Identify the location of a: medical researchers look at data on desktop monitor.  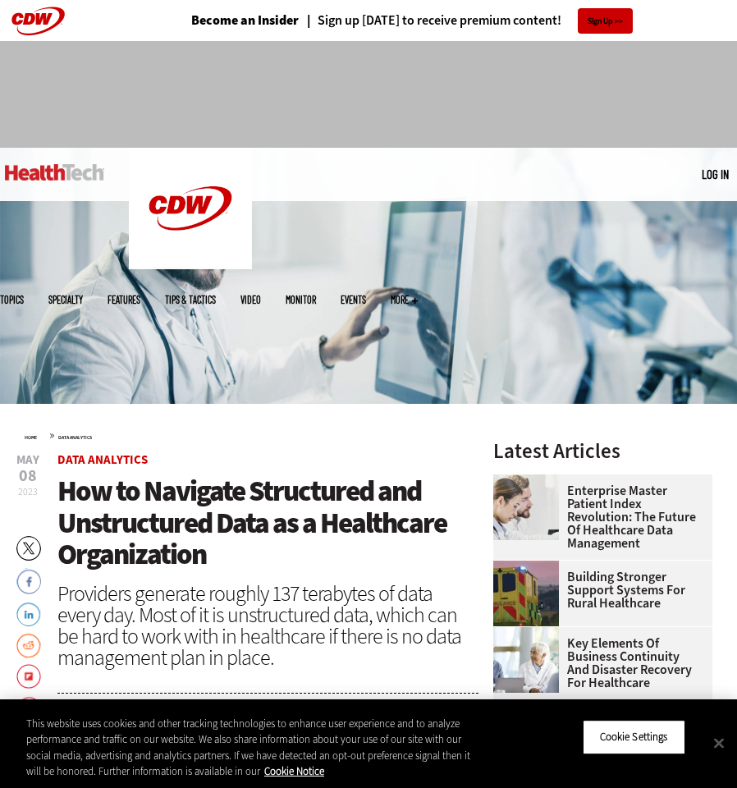
(530, 481).